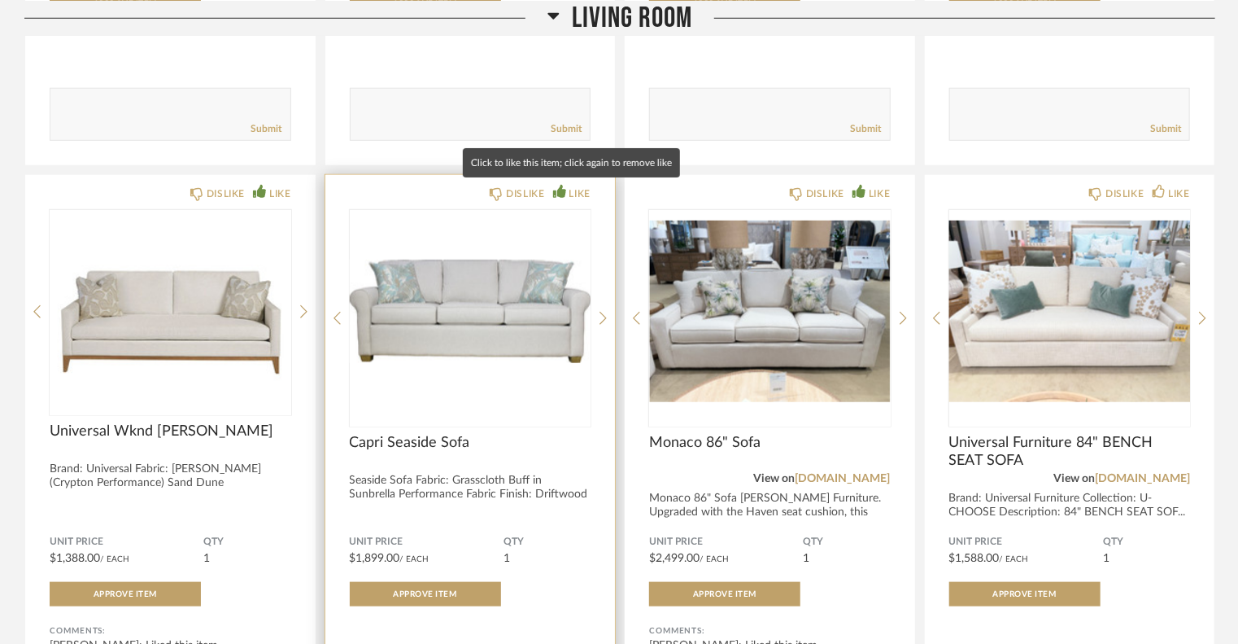 The height and width of the screenshot is (644, 1238). I want to click on span: $1,899.00, so click(375, 558).